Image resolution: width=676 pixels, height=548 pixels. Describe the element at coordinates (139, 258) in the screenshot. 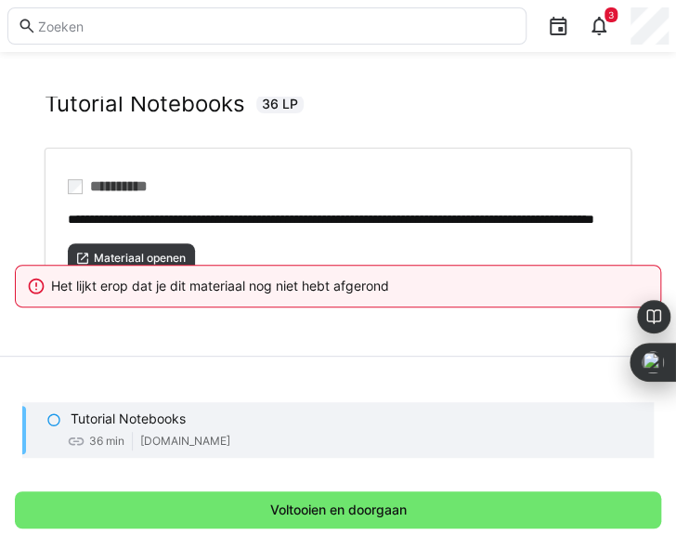

I see `span: Materiaal openen` at that location.